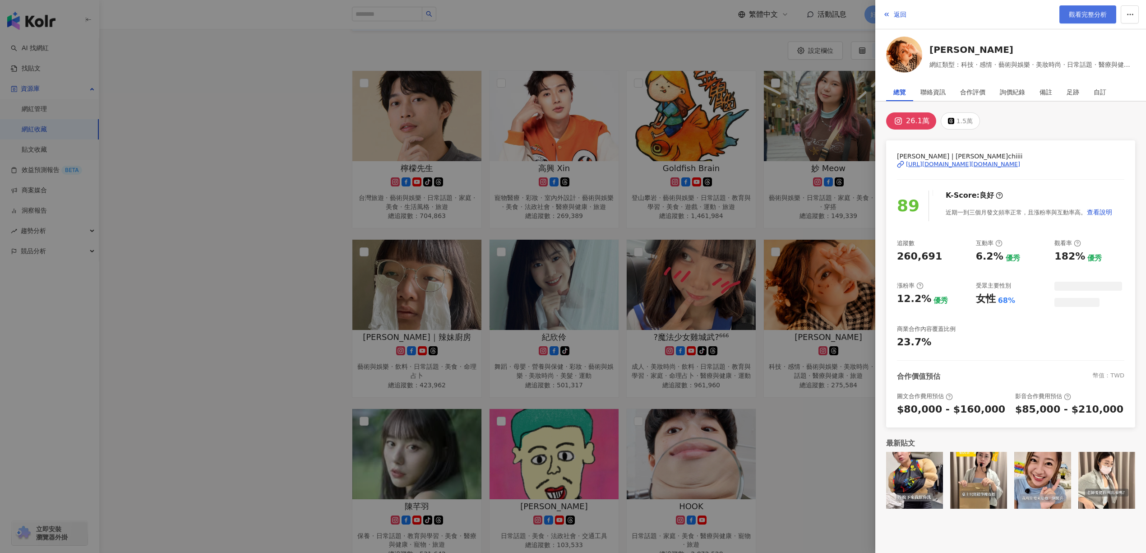 This screenshot has height=553, width=1146. I want to click on div: 總覽, so click(900, 92).